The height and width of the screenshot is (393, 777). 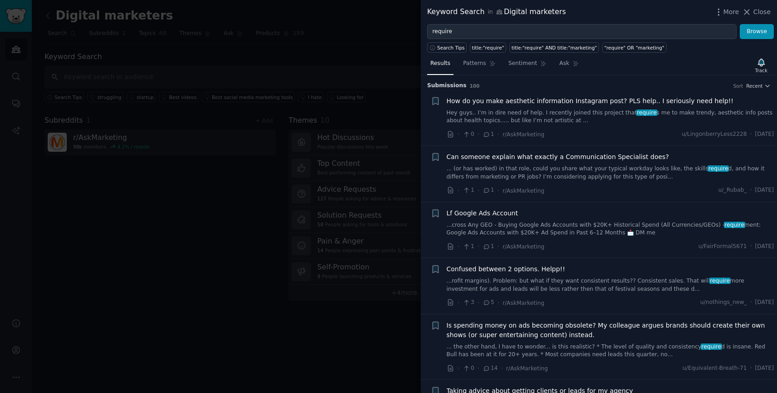 I want to click on div: Keyword Search Digital marketers, so click(x=497, y=12).